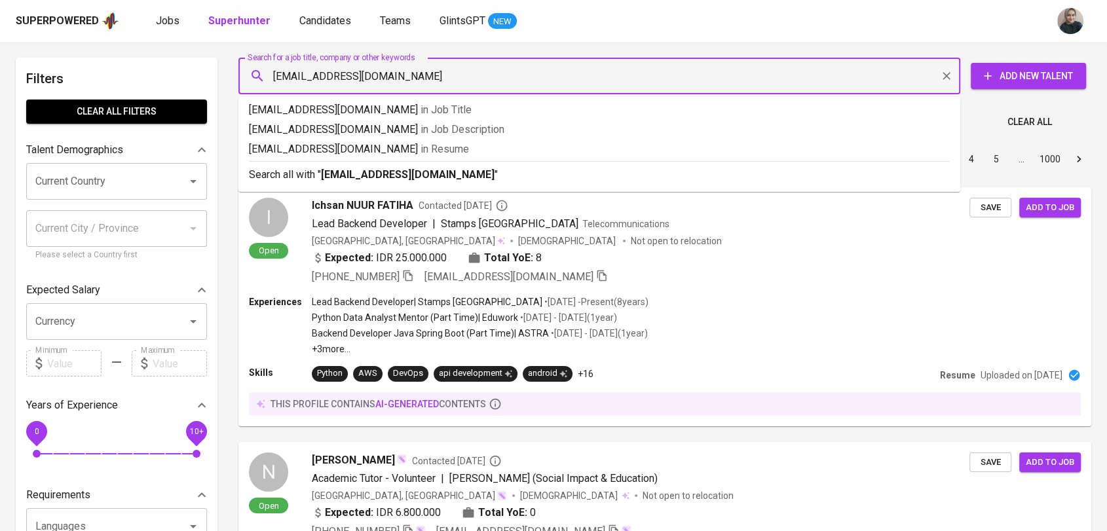 The width and height of the screenshot is (1107, 531). I want to click on button: Go to page 5, so click(996, 159).